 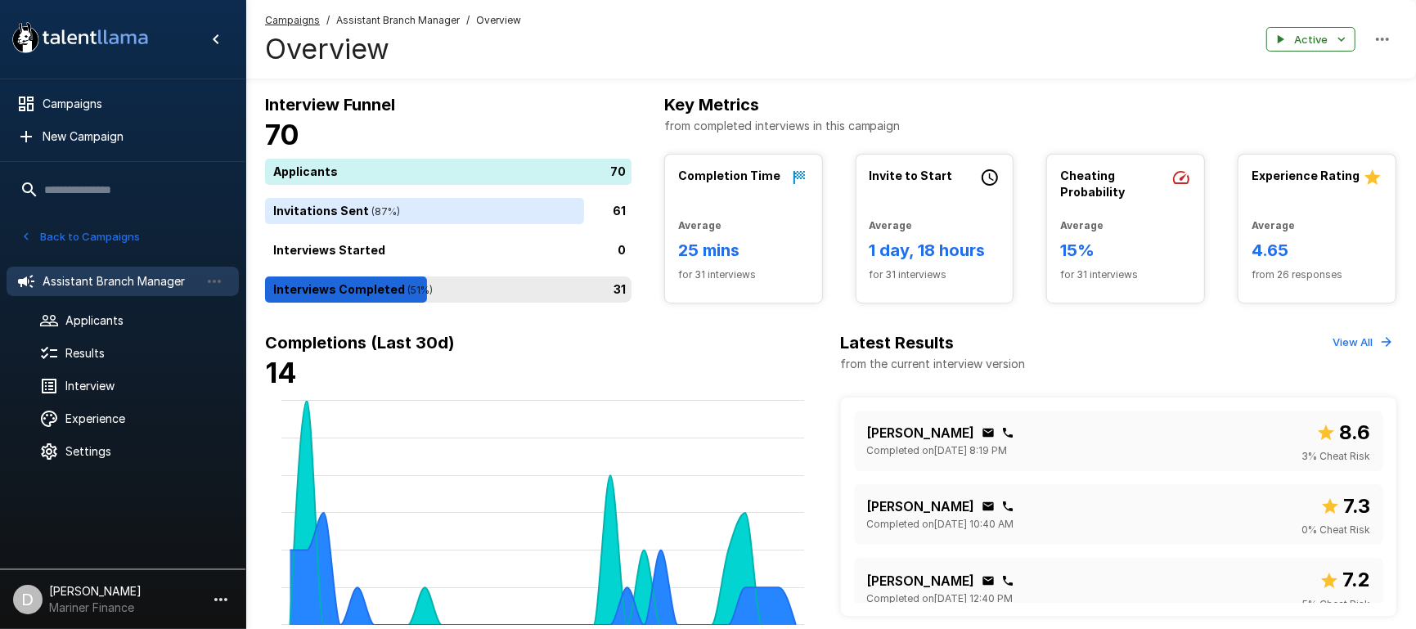 What do you see at coordinates (1311, 39) in the screenshot?
I see `button: Active` at bounding box center [1311, 39].